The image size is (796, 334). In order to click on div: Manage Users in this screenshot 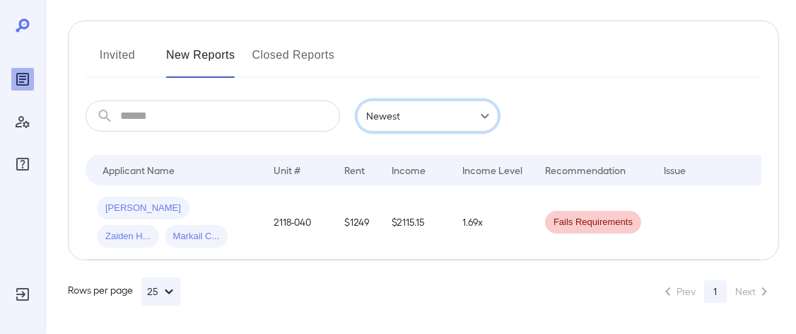, I will do `click(23, 122)`.